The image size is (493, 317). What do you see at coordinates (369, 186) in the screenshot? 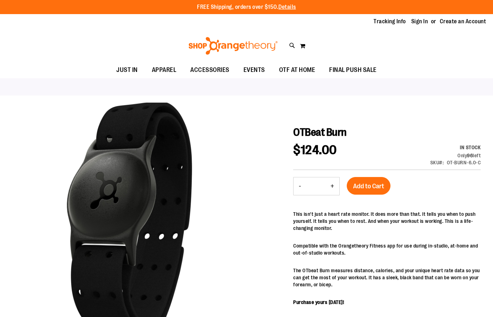
I see `span: Add to Cart` at bounding box center [369, 186].